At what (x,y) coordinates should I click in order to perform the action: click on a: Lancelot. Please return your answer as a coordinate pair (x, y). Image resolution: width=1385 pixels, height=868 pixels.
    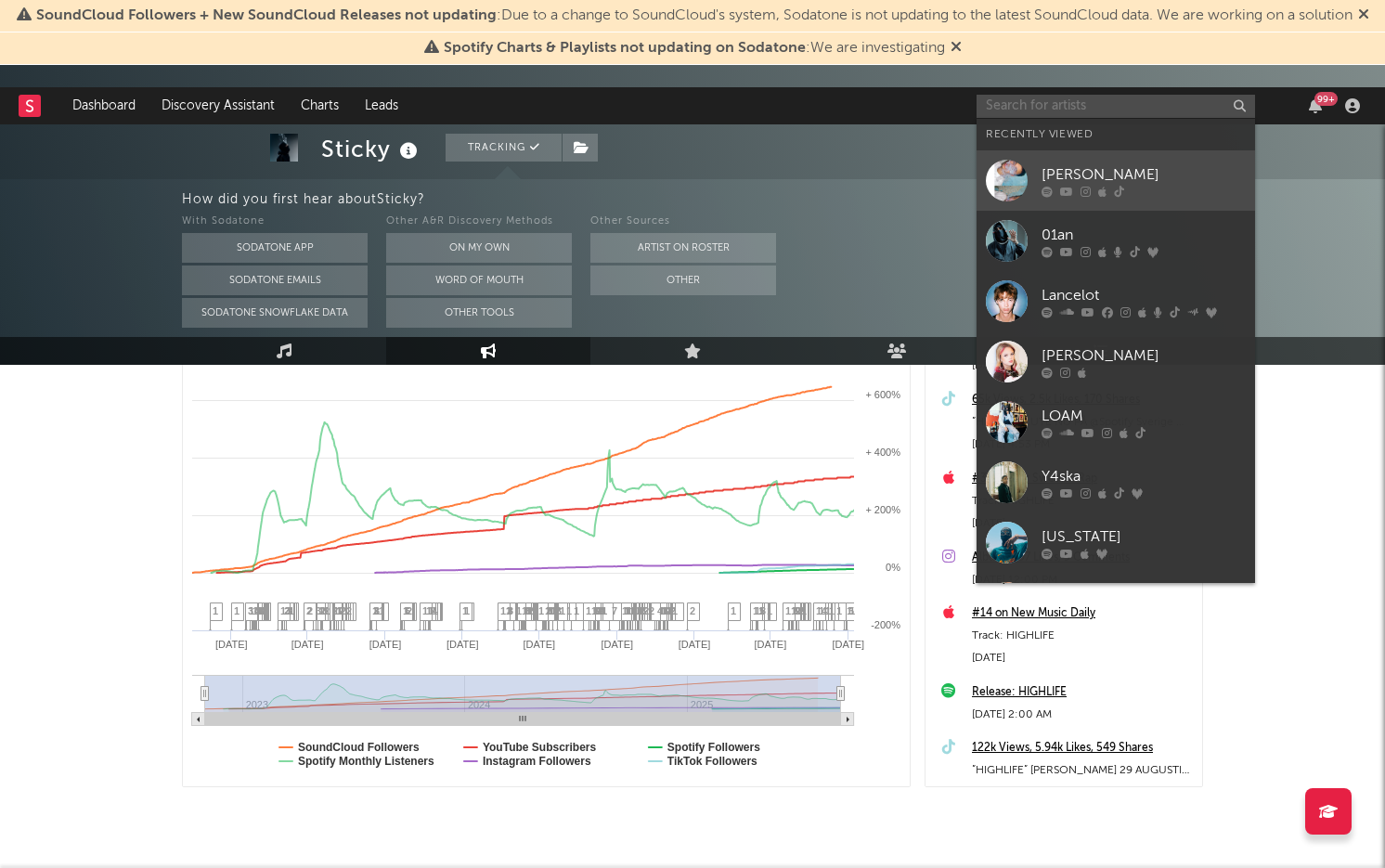
    Looking at the image, I should click on (1116, 301).